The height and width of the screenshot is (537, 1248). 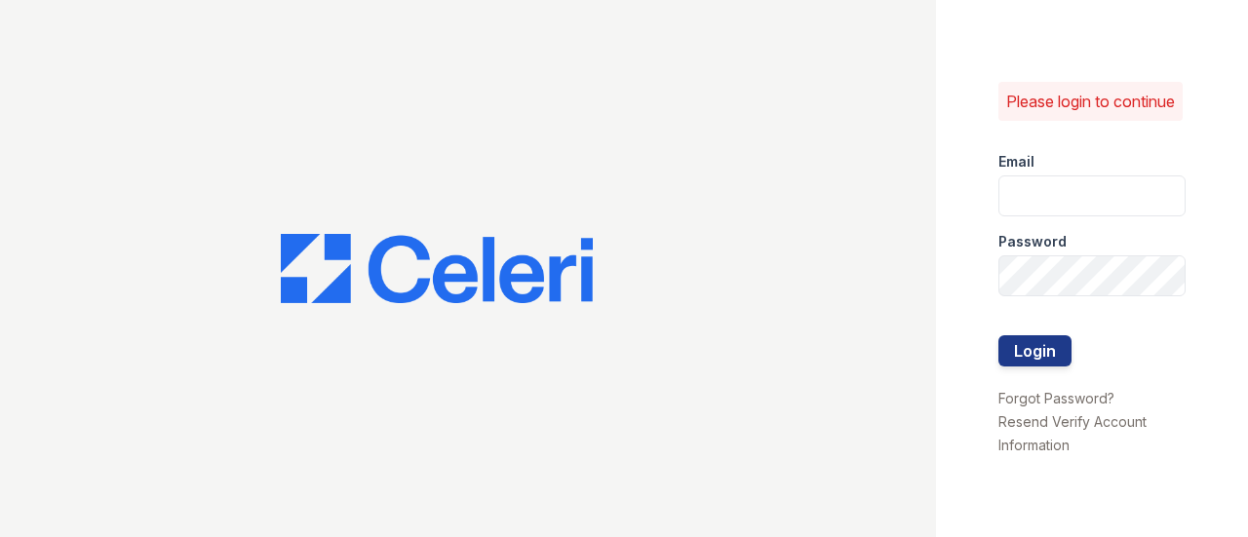 I want to click on a: Resend Verify Account Information, so click(x=1073, y=433).